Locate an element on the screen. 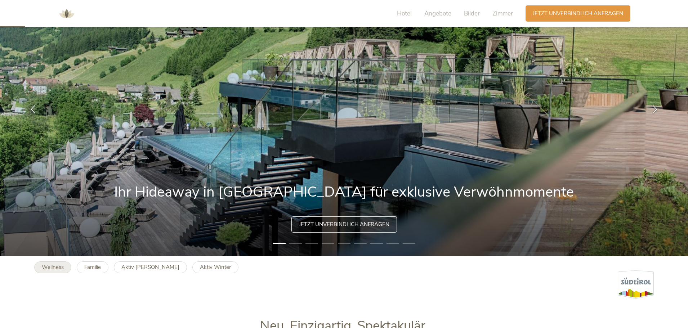 The image size is (688, 328). span: Hotel is located at coordinates (404, 13).